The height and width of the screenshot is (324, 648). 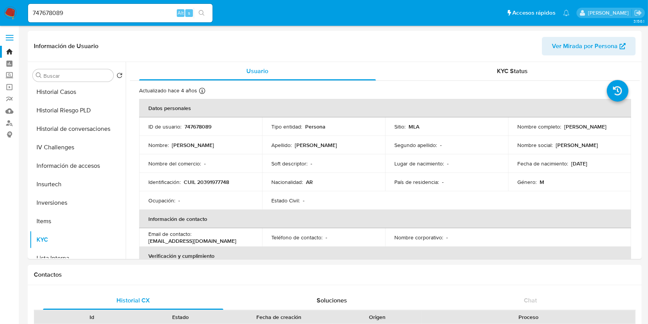 I want to click on span: Accesos rápidos, so click(x=534, y=13).